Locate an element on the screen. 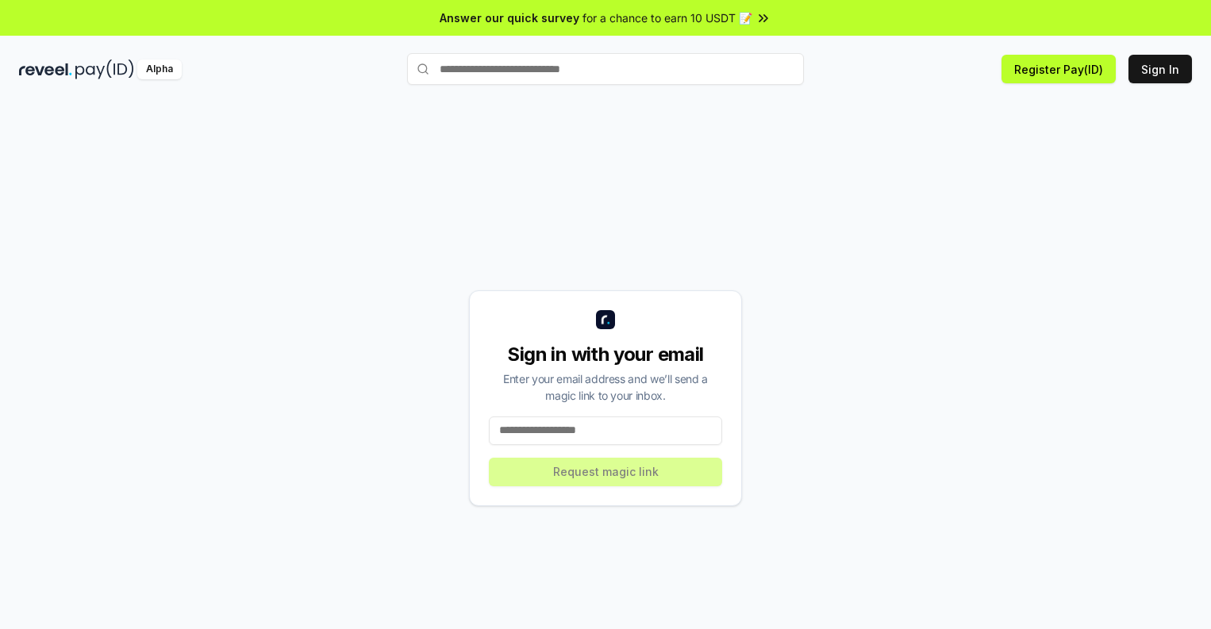  div: Alpha is located at coordinates (160, 69).